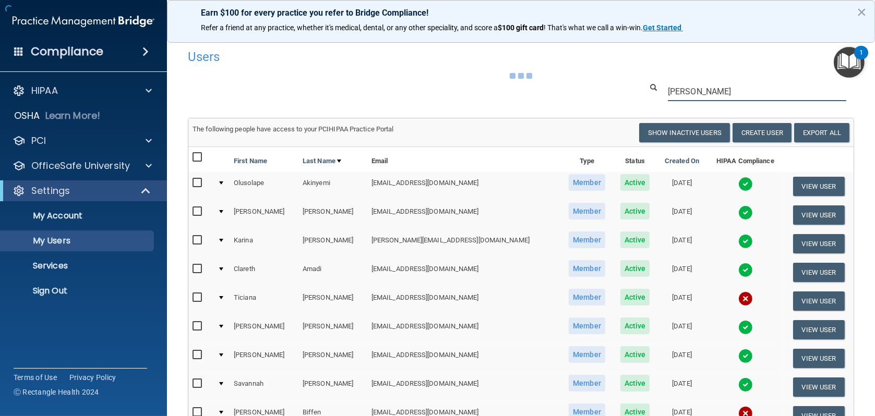 Image resolution: width=875 pixels, height=416 pixels. Describe the element at coordinates (78, 291) in the screenshot. I see `p: Sign Out` at that location.